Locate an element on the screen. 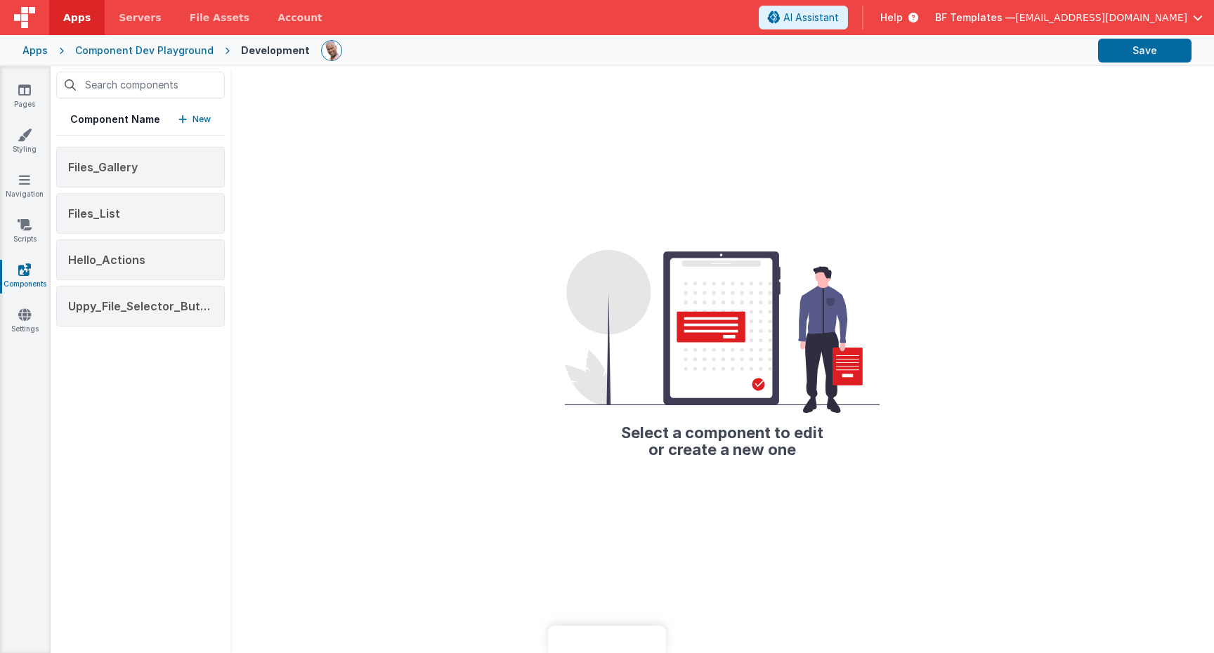  span: Hello_Actions is located at coordinates (107, 260).